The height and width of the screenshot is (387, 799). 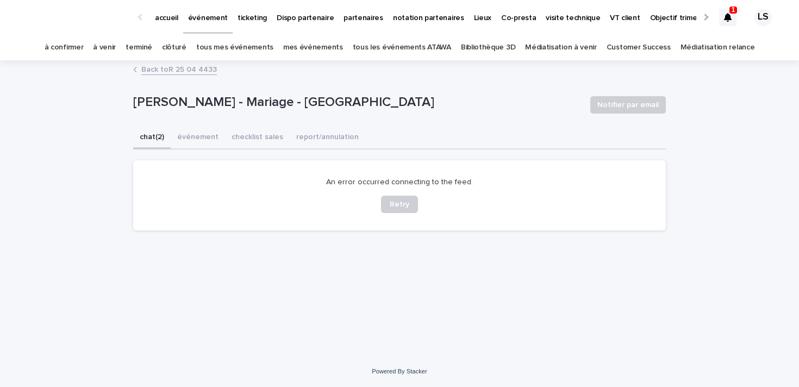 I want to click on div: 1, so click(x=728, y=17).